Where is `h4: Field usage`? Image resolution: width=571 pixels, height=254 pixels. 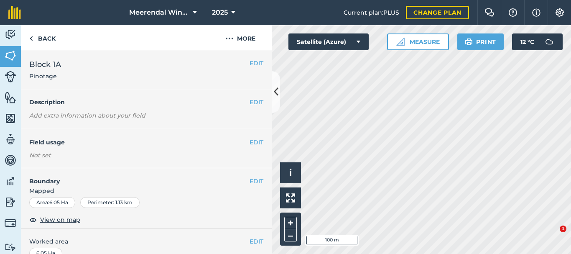
h4: Field usage is located at coordinates (139, 142).